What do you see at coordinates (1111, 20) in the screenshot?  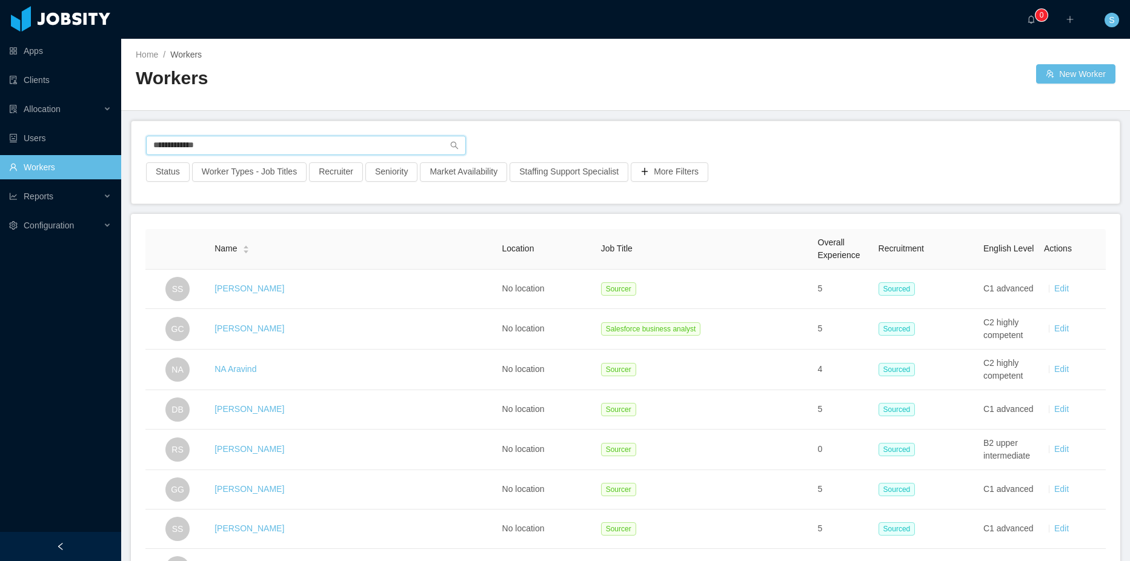 I see `span: S` at bounding box center [1111, 20].